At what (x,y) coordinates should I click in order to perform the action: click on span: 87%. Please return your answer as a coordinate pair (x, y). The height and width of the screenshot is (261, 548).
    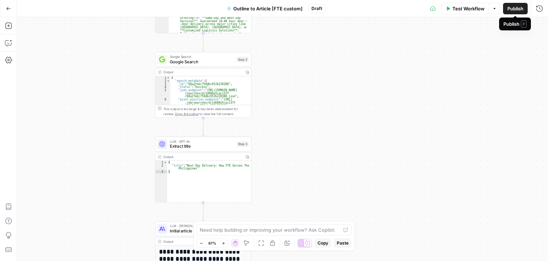
    Looking at the image, I should click on (212, 243).